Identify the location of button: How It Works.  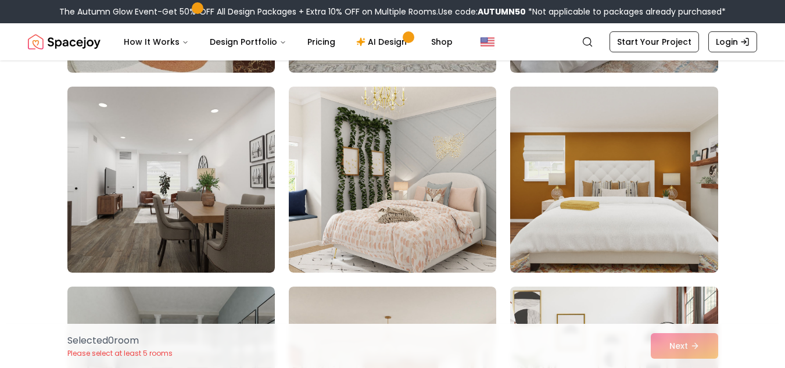
(156, 42).